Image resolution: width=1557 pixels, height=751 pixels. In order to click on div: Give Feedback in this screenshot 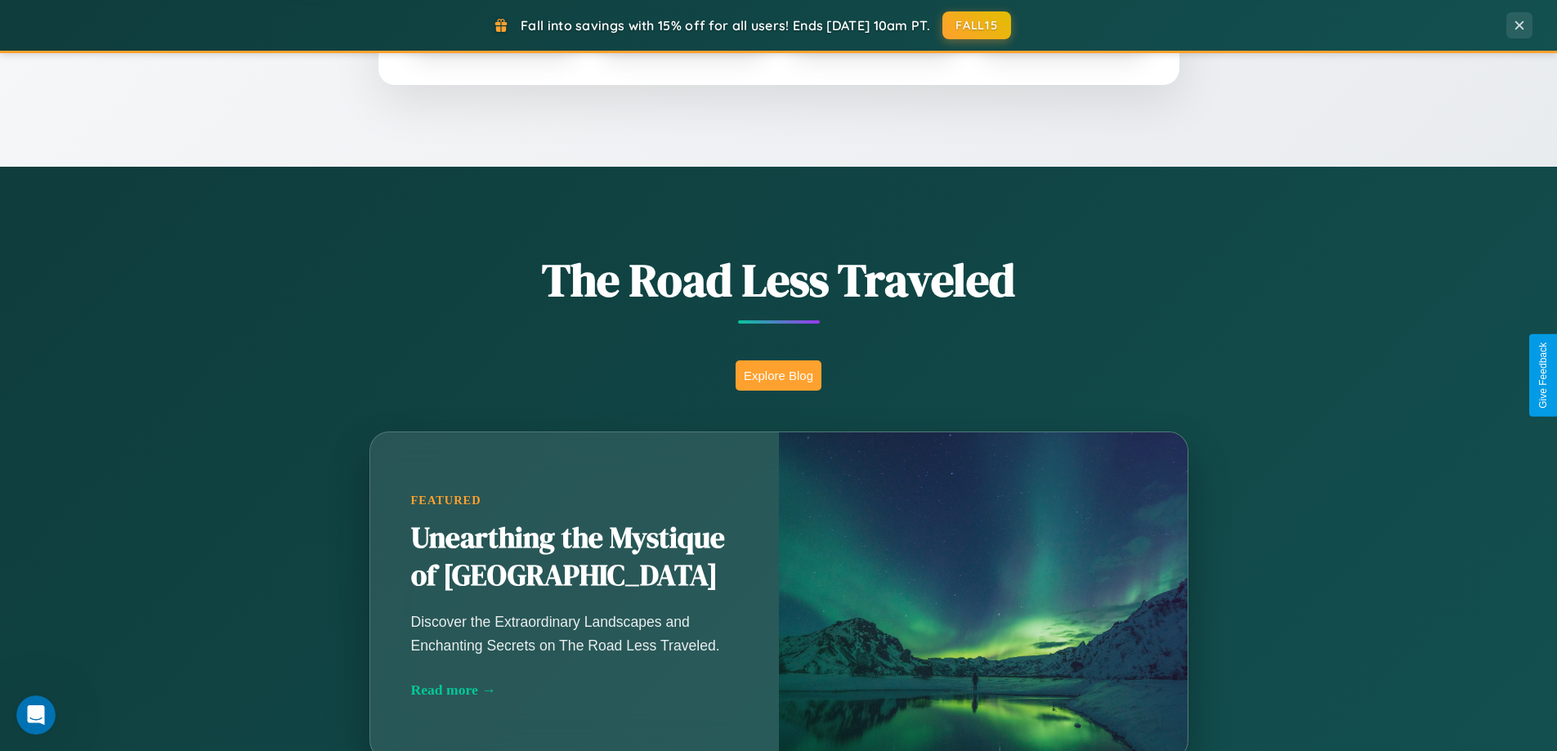, I will do `click(1543, 375)`.